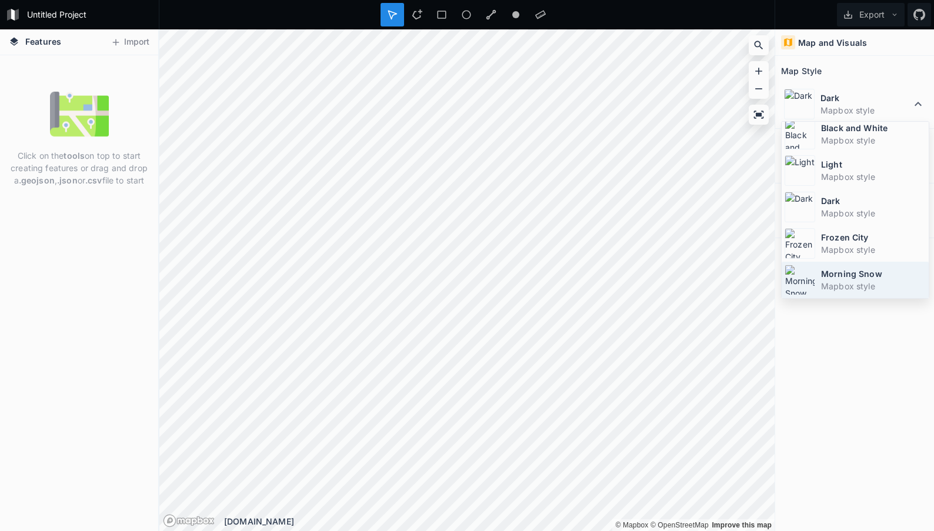 The image size is (934, 531). What do you see at coordinates (679, 525) in the screenshot?
I see `a: OpenStreetMap` at bounding box center [679, 525].